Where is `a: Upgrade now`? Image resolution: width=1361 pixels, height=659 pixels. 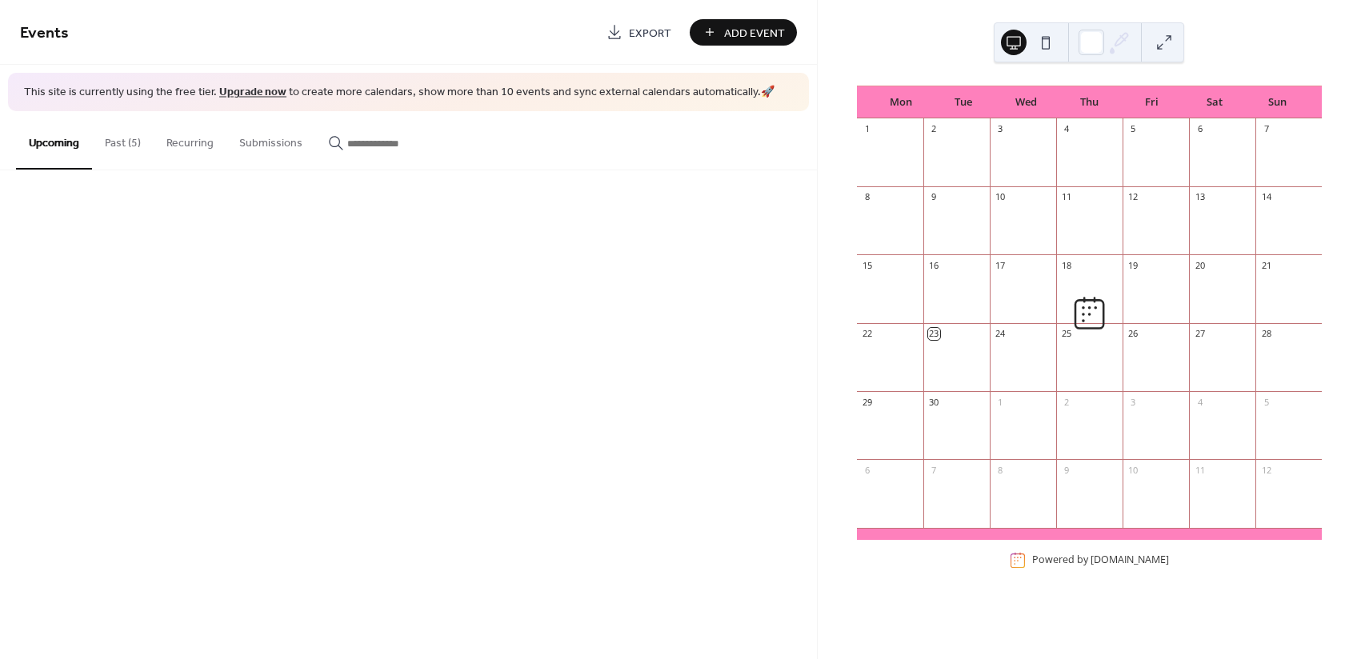
a: Upgrade now is located at coordinates (253, 92).